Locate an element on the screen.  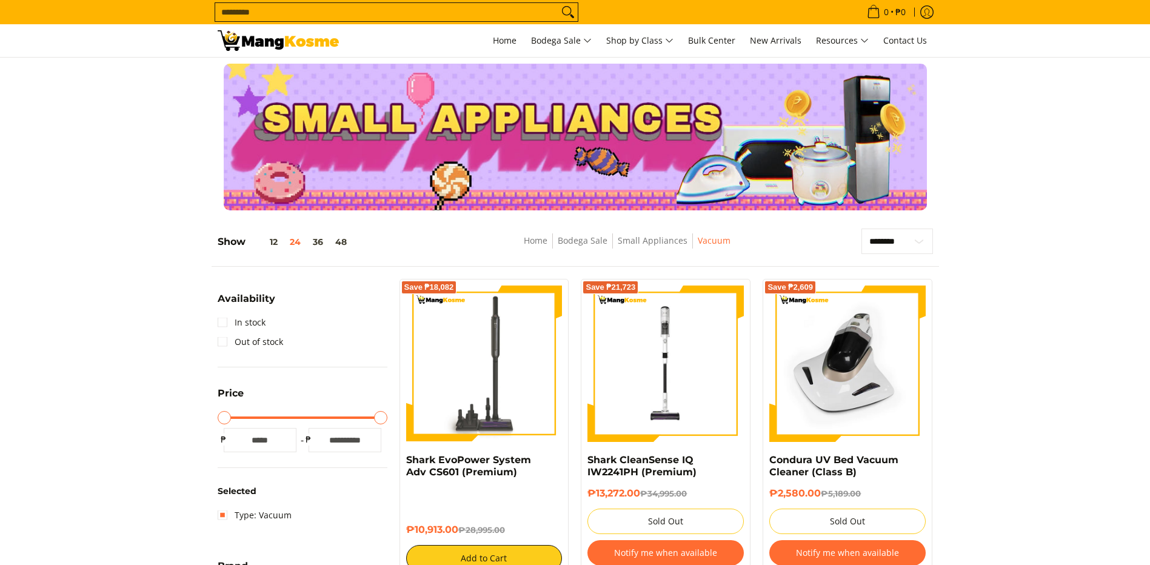
img: Condura UV Bed Vacuum Cleaner (Class B) is located at coordinates (847, 364).